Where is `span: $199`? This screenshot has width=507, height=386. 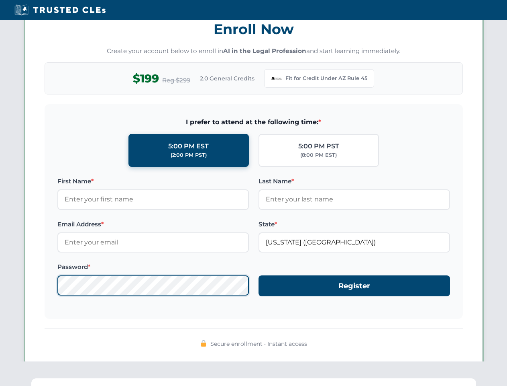
span: $199 is located at coordinates (146, 78).